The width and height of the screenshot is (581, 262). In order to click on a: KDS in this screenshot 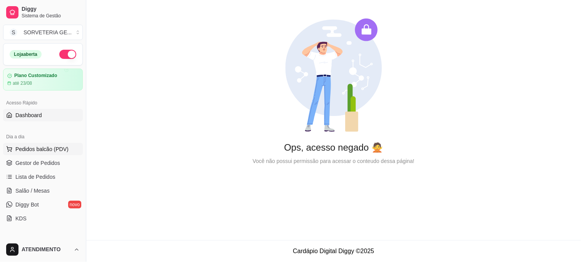, I will do `click(43, 219)`.